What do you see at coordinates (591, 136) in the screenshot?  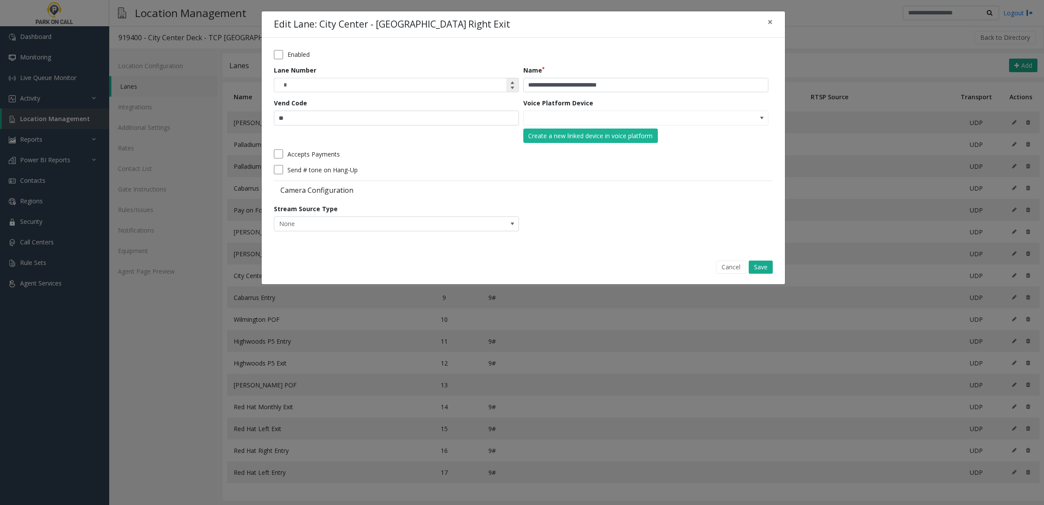 I see `button: Create a new linked device in voice platform` at bounding box center [591, 136].